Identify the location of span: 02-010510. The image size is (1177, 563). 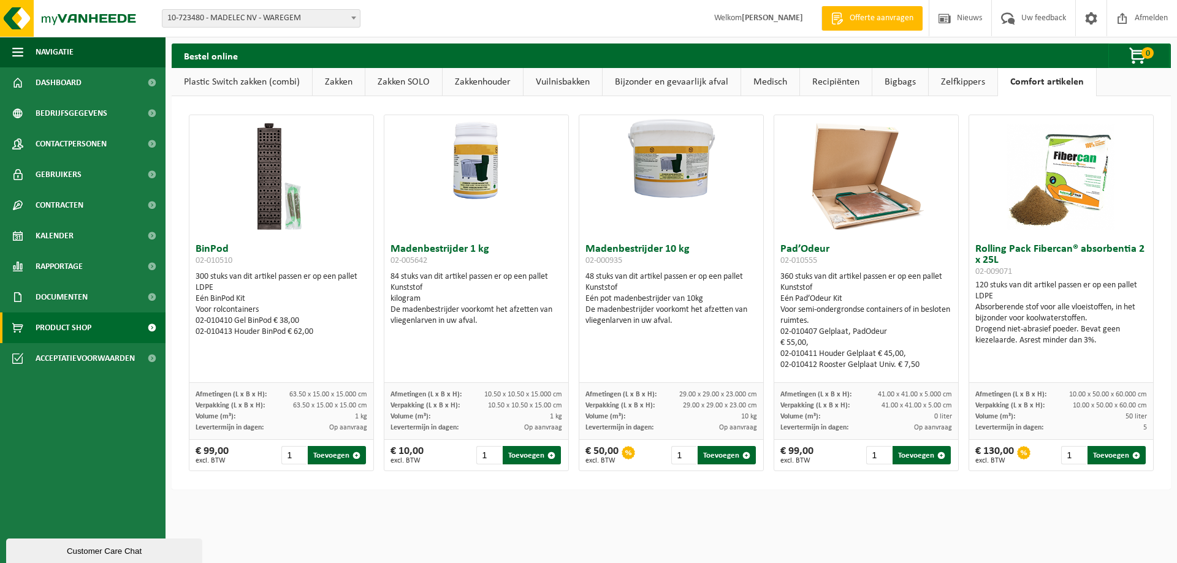
(214, 261).